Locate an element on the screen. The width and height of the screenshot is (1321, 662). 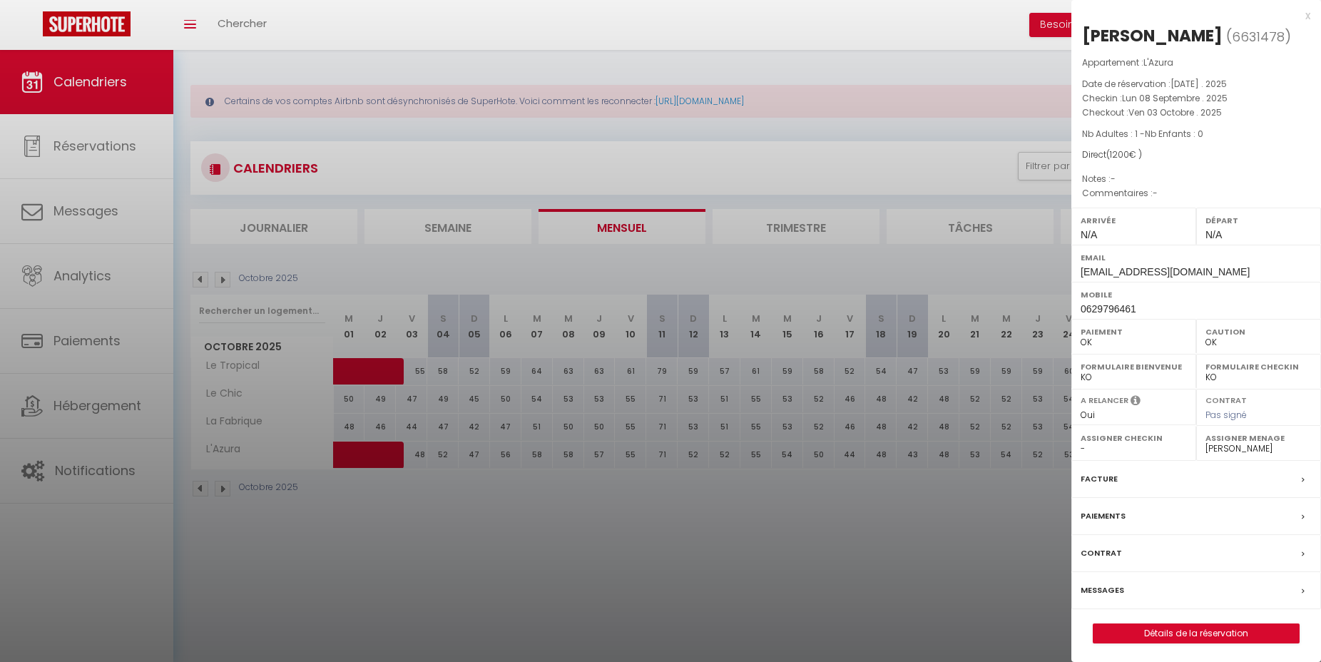
p: Checkout : is located at coordinates (1196, 113).